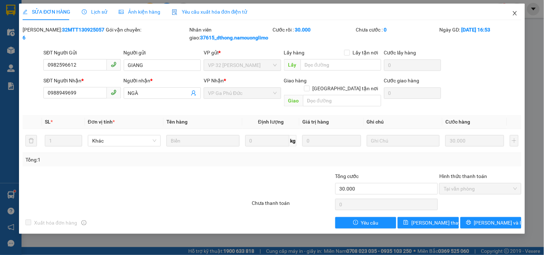 Image resolution: width=544 pixels, height=255 pixels. What do you see at coordinates (121, 12) in the screenshot?
I see `span: picture` at bounding box center [121, 12].